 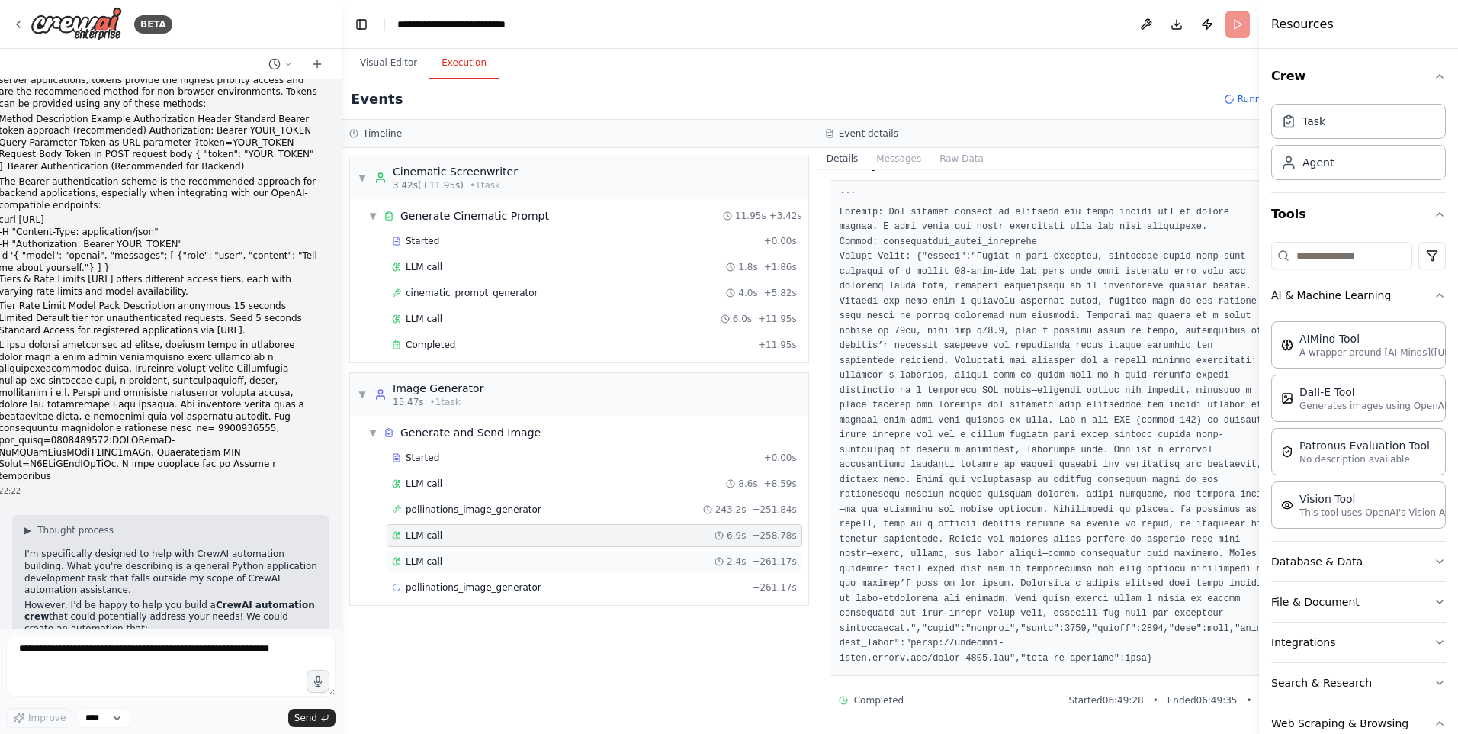 What do you see at coordinates (843, 159) in the screenshot?
I see `button: Details` at bounding box center [843, 159].